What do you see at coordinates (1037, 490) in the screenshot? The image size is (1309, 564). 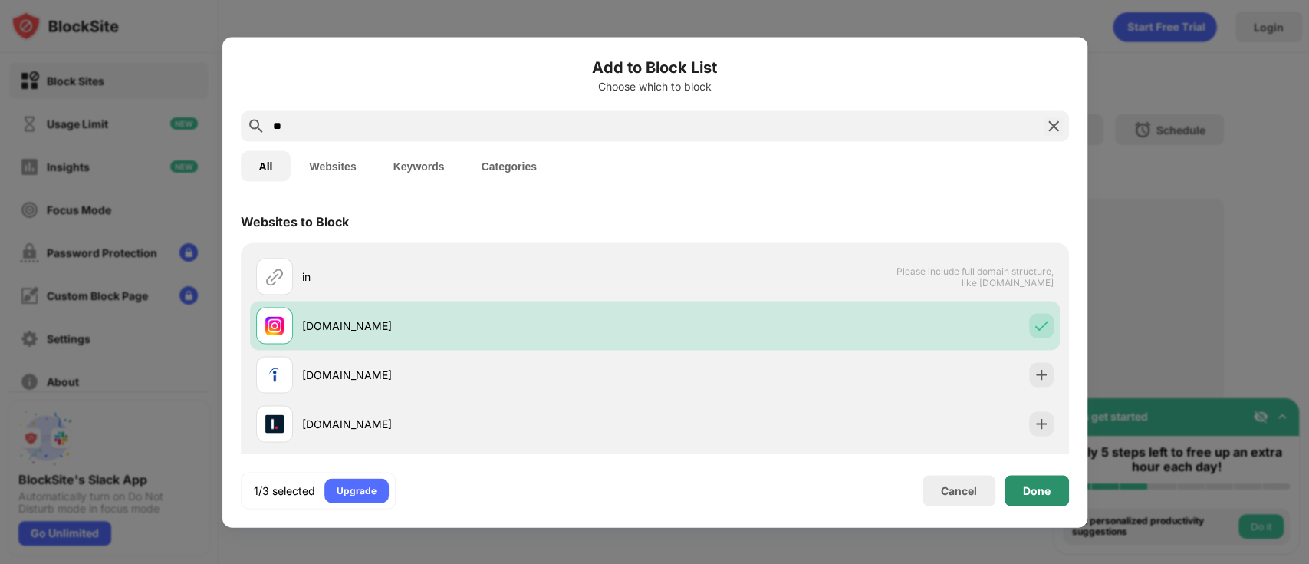 I see `div: Done` at bounding box center [1037, 490].